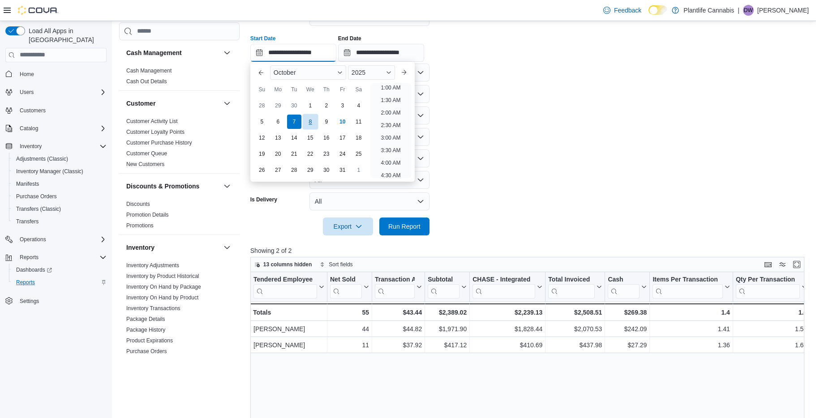 The height and width of the screenshot is (418, 816). I want to click on li: 1:00 AM, so click(391, 88).